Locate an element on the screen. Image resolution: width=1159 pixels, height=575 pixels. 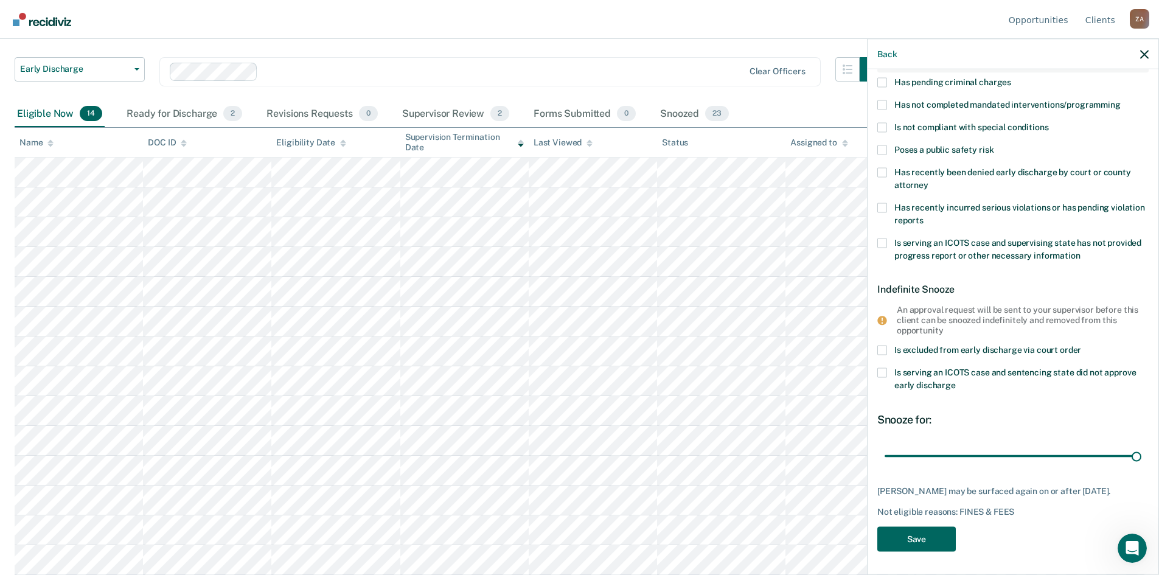
div: Not eligible reasons: FINES & FEES is located at coordinates (1013, 511).